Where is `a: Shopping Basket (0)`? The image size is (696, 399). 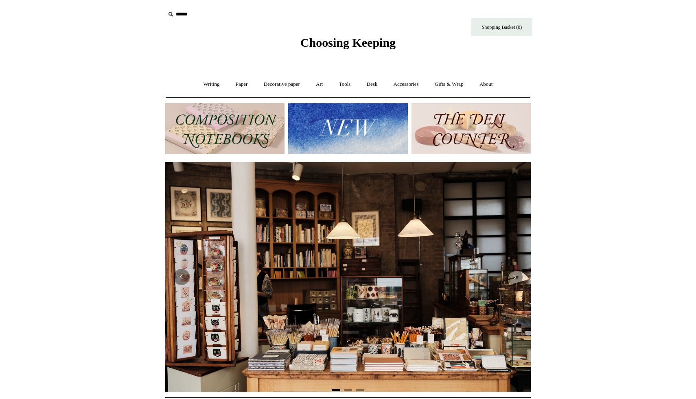
a: Shopping Basket (0) is located at coordinates (502, 27).